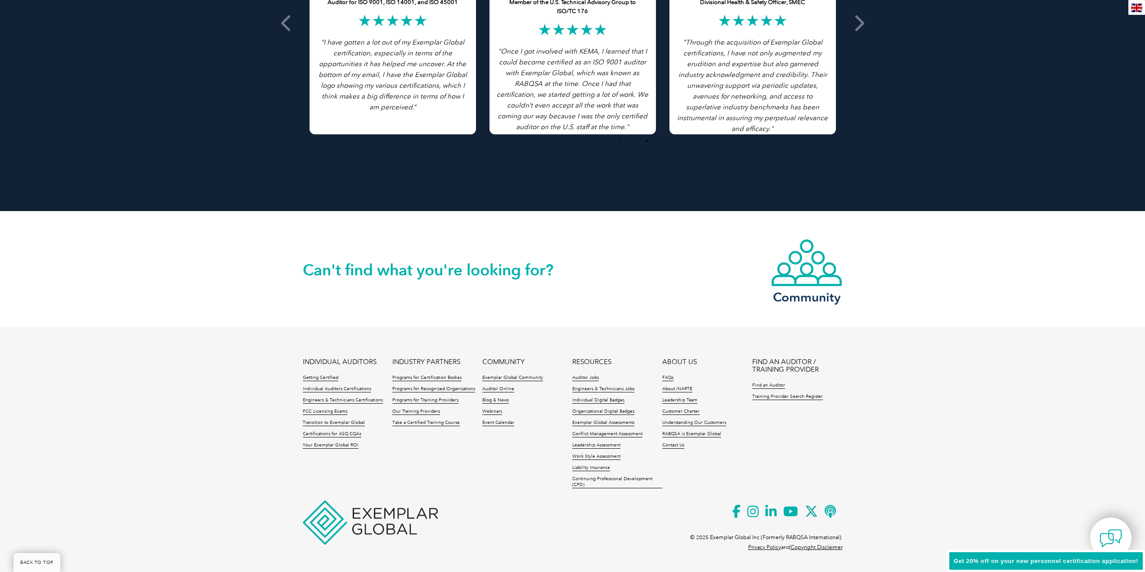 The image size is (1145, 572). What do you see at coordinates (618, 482) in the screenshot?
I see `a: Continuing Professional Development (CPD)` at bounding box center [618, 482].